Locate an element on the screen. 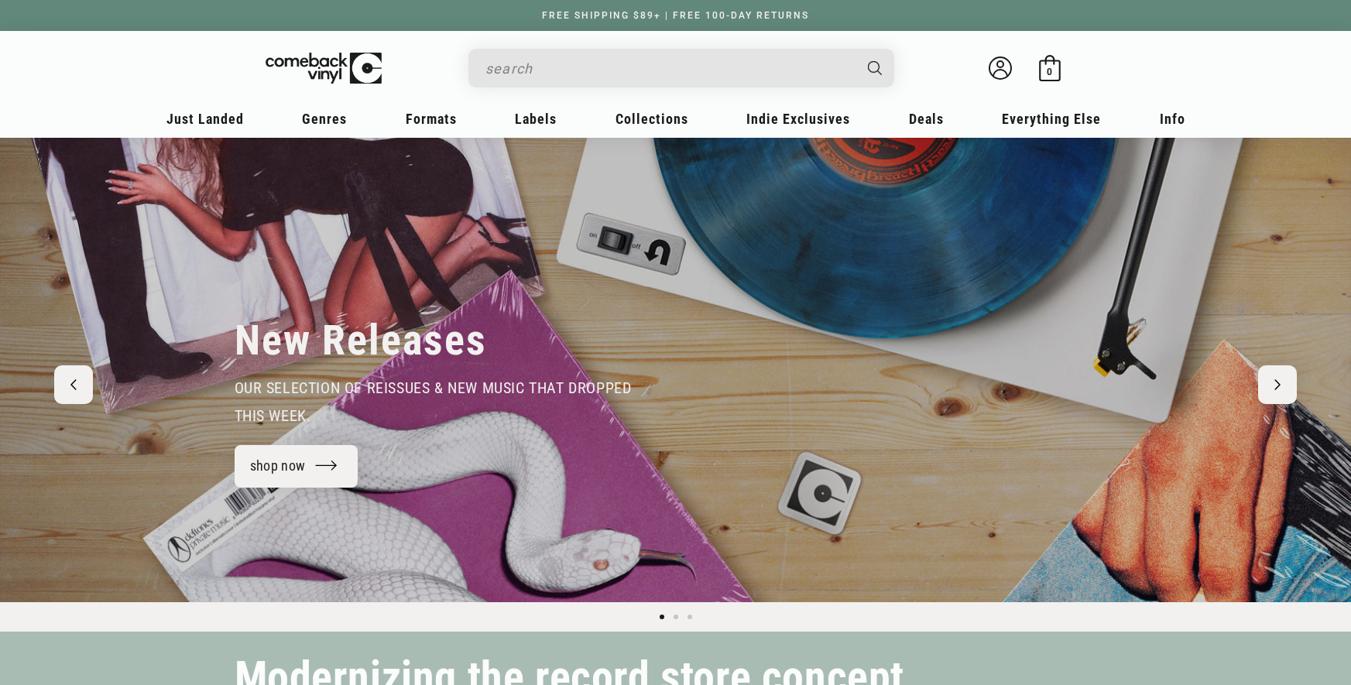 This screenshot has height=685, width=1351. a: FREE SHIPPING $89+ | FREE 100-DAY RETURNS is located at coordinates (675, 15).